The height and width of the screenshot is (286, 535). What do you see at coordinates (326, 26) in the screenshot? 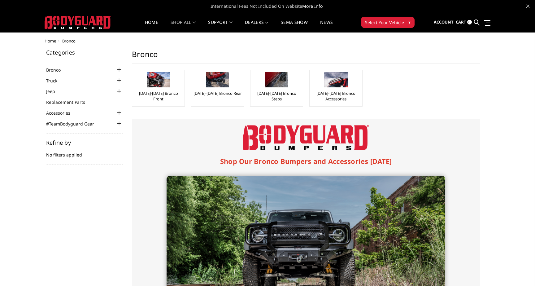
I see `a: News` at bounding box center [326, 26].